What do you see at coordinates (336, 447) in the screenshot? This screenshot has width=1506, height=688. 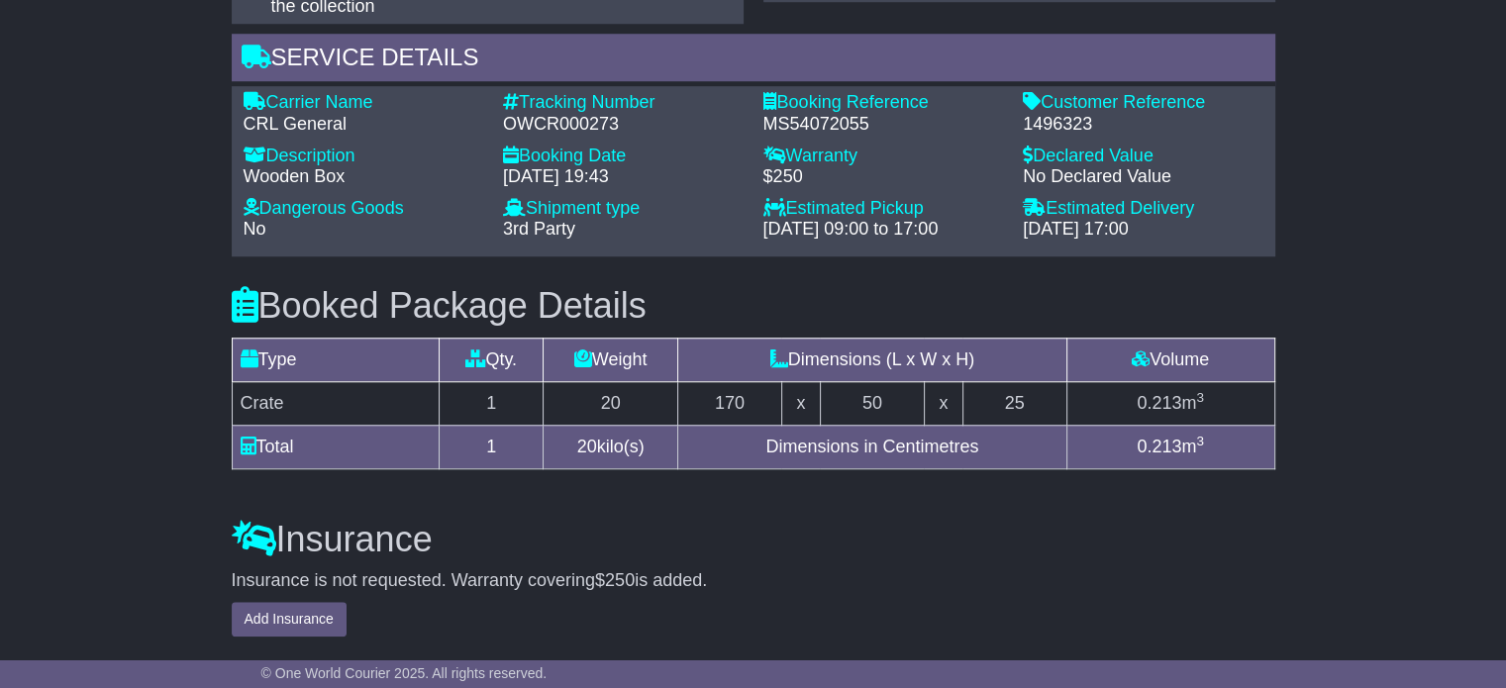 I see `td: Total` at bounding box center [336, 447].